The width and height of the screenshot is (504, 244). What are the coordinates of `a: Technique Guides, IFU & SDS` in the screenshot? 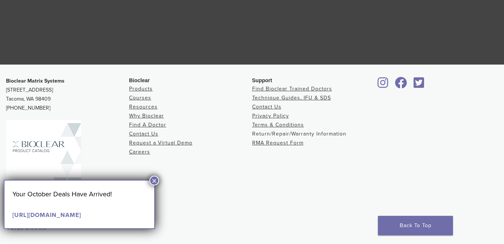 It's located at (292, 98).